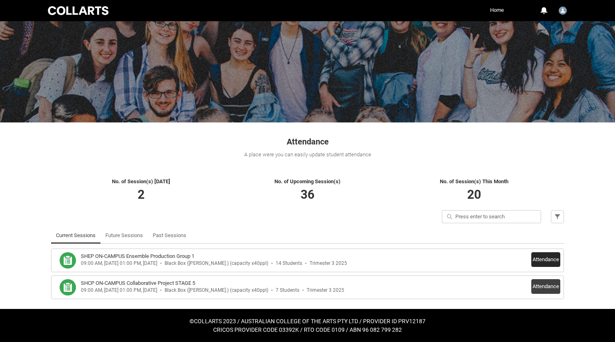  I want to click on span: Attendance, so click(308, 142).